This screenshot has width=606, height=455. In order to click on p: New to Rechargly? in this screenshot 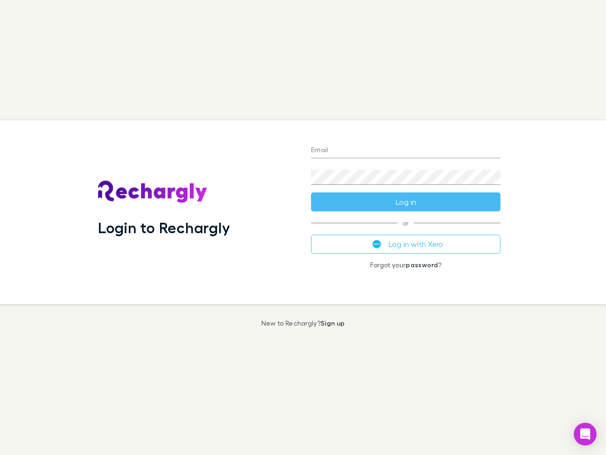, I will do `click(303, 323)`.